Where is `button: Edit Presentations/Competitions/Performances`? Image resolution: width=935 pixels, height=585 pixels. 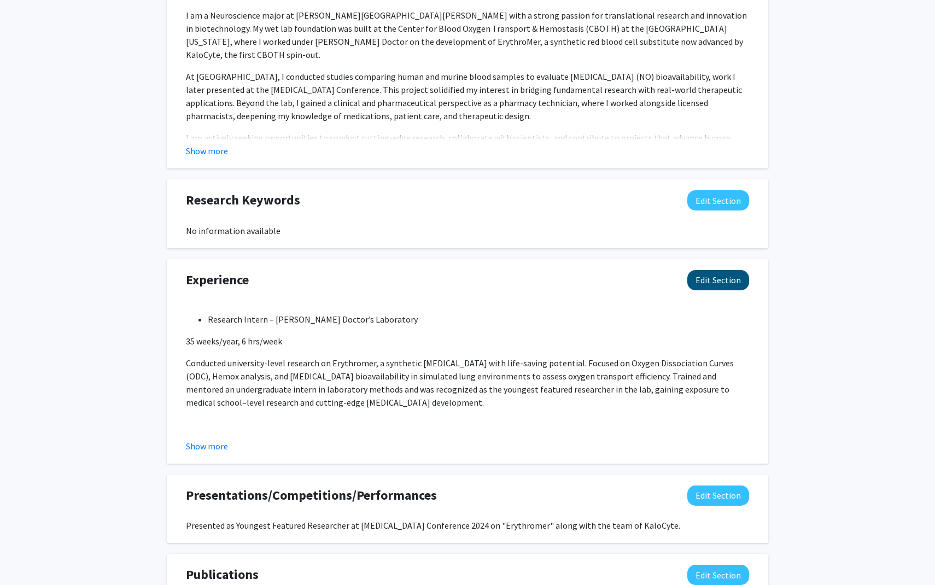
button: Edit Presentations/Competitions/Performances is located at coordinates (718, 496).